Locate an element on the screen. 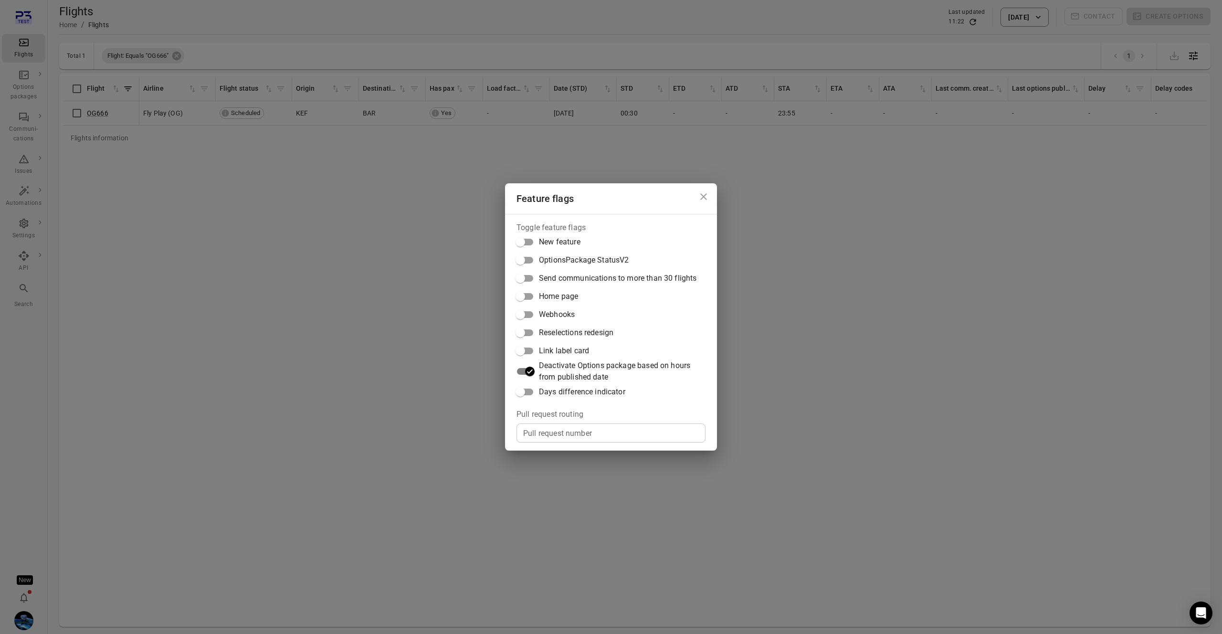 This screenshot has width=1222, height=634. legend: Toggle feature flags is located at coordinates (551, 227).